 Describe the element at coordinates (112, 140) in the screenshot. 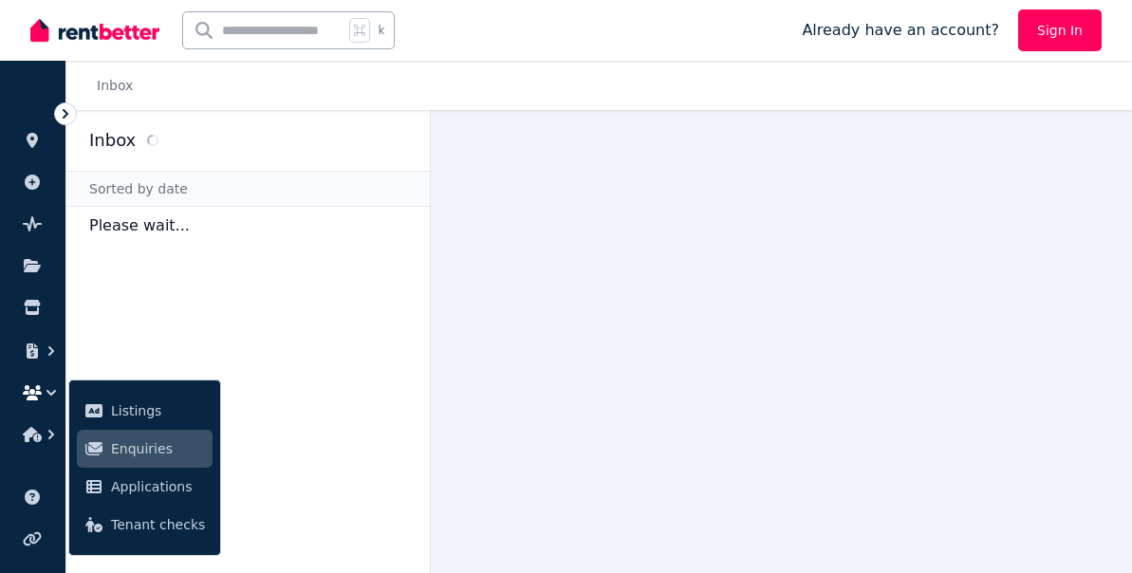

I see `h2: Inbox` at that location.